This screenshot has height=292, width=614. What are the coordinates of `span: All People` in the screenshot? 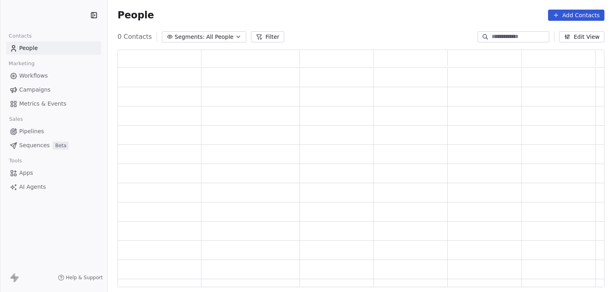 It's located at (220, 37).